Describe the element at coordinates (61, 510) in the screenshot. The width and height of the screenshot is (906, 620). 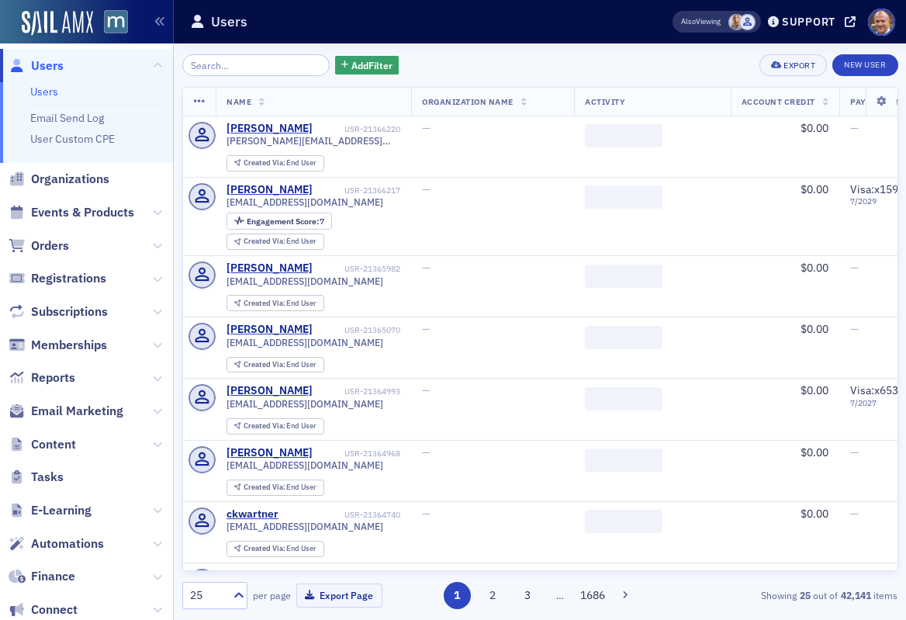
I see `span: E-Learning` at that location.